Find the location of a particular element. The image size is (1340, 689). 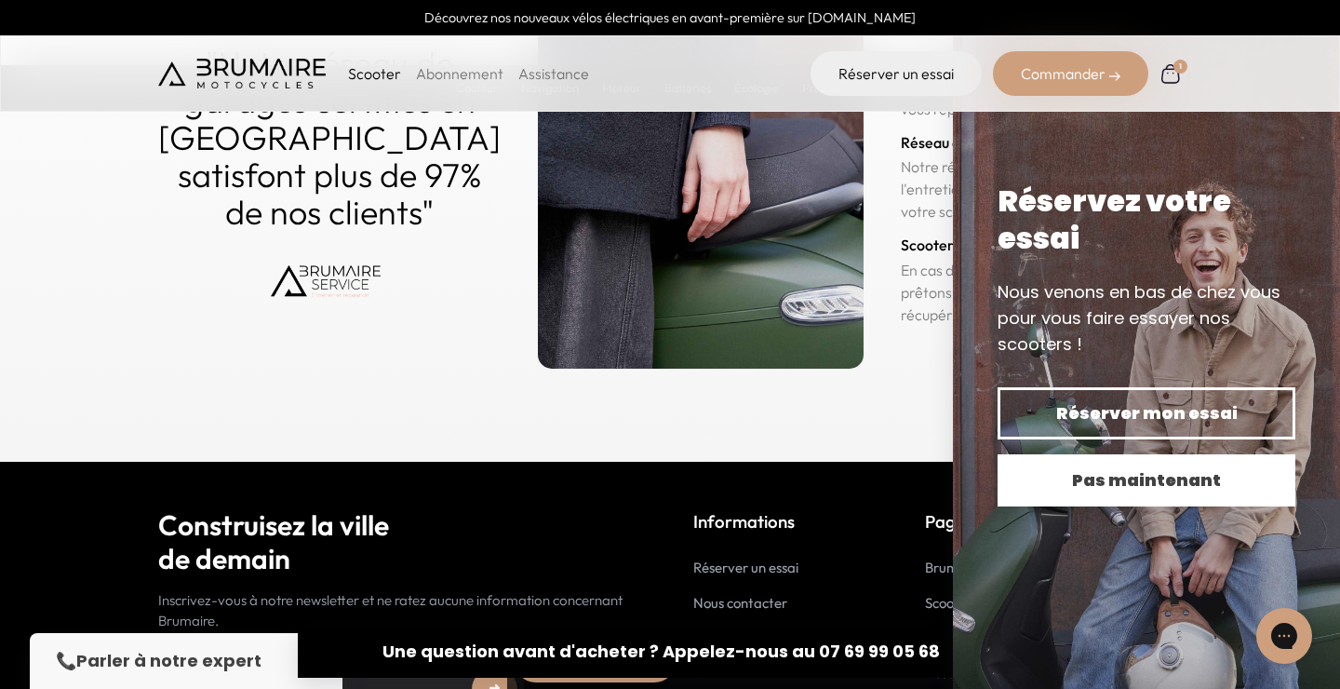

h3: Réseau de réparation is located at coordinates (1041, 142).